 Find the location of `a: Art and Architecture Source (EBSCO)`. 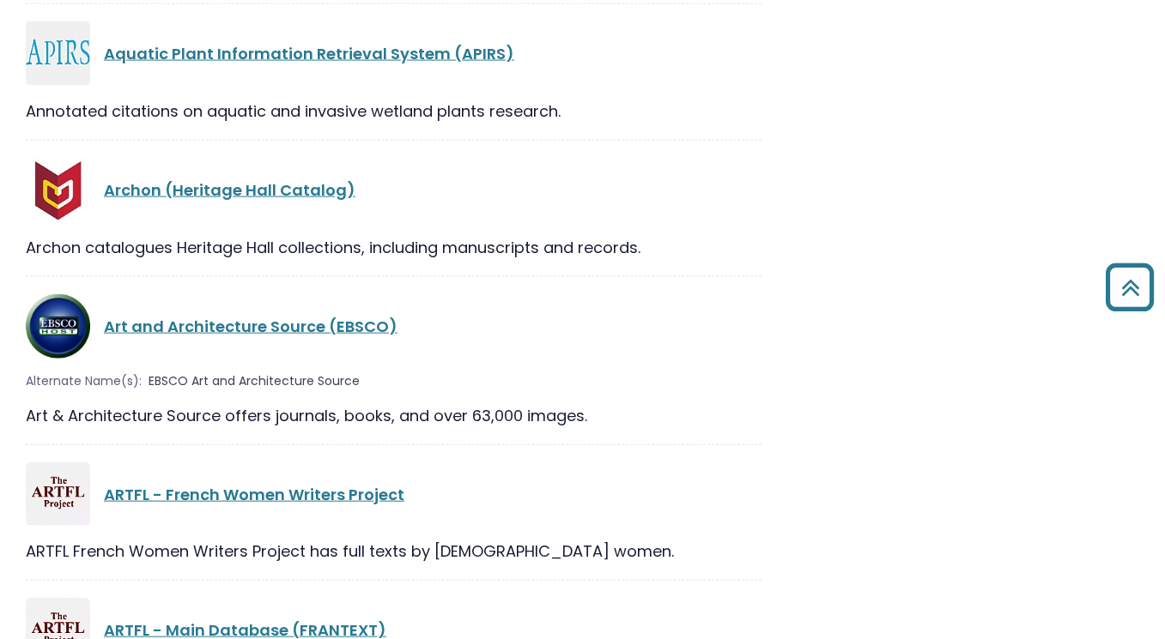

a: Art and Architecture Source (EBSCO) is located at coordinates (251, 326).